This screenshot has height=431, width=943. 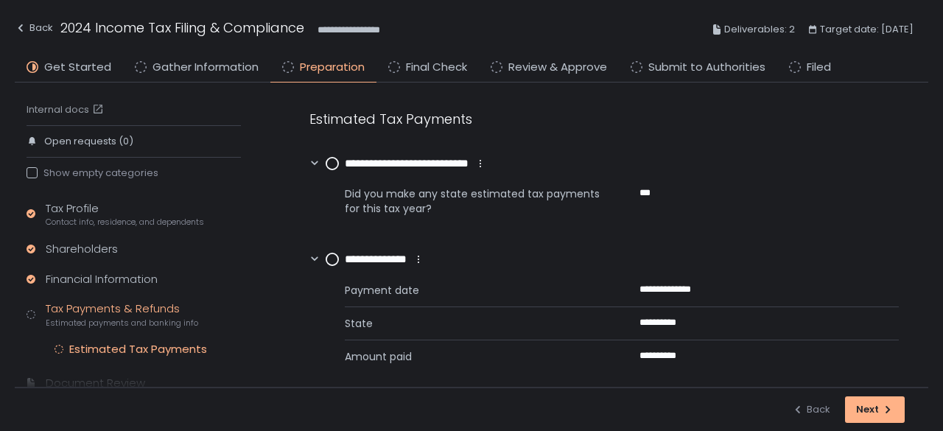 What do you see at coordinates (436, 67) in the screenshot?
I see `span: Final Check` at bounding box center [436, 67].